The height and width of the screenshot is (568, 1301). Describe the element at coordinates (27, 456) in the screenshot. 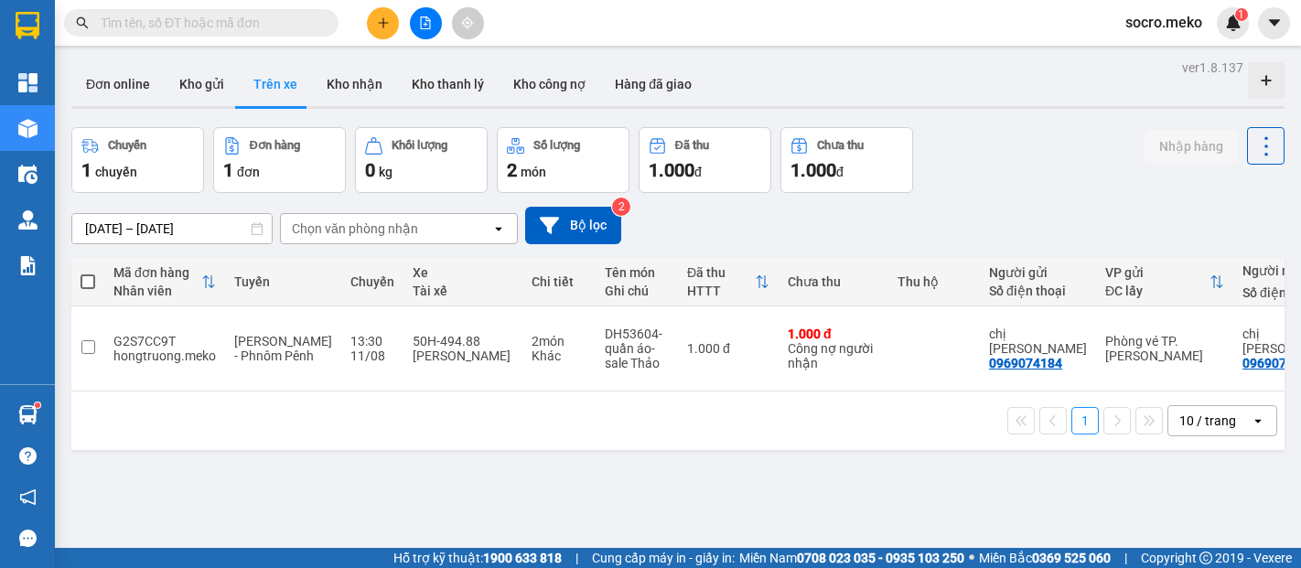

I see `span: question-circle` at that location.